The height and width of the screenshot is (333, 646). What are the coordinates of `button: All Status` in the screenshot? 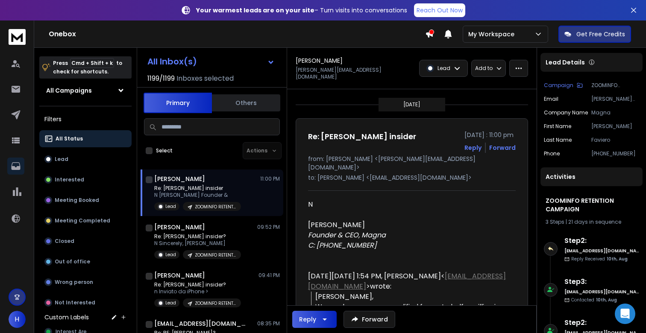 It's located at (85, 139).